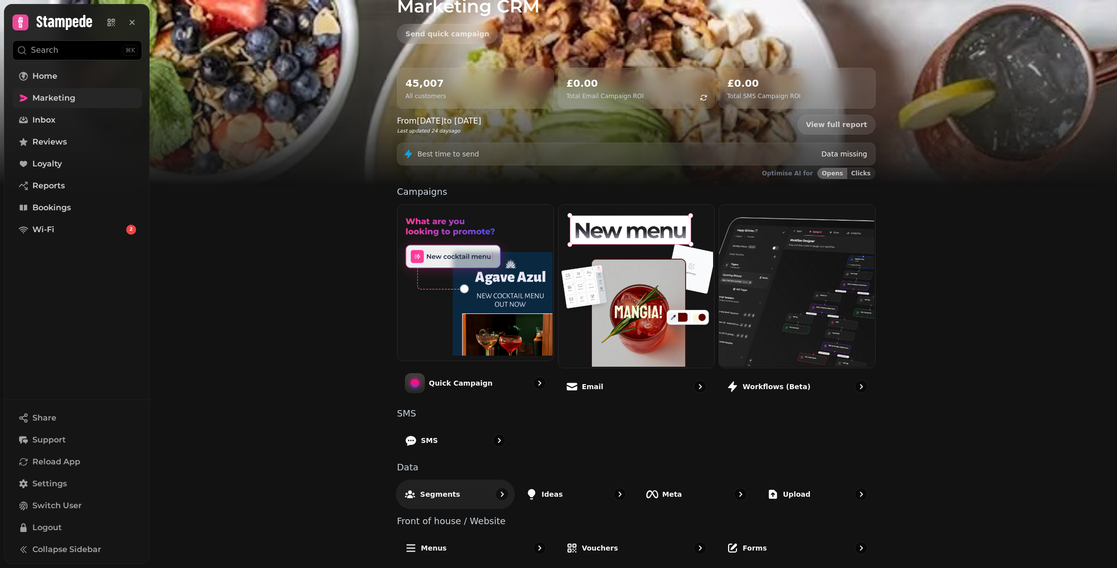 The image size is (1117, 568). What do you see at coordinates (54, 98) in the screenshot?
I see `span: Marketing` at bounding box center [54, 98].